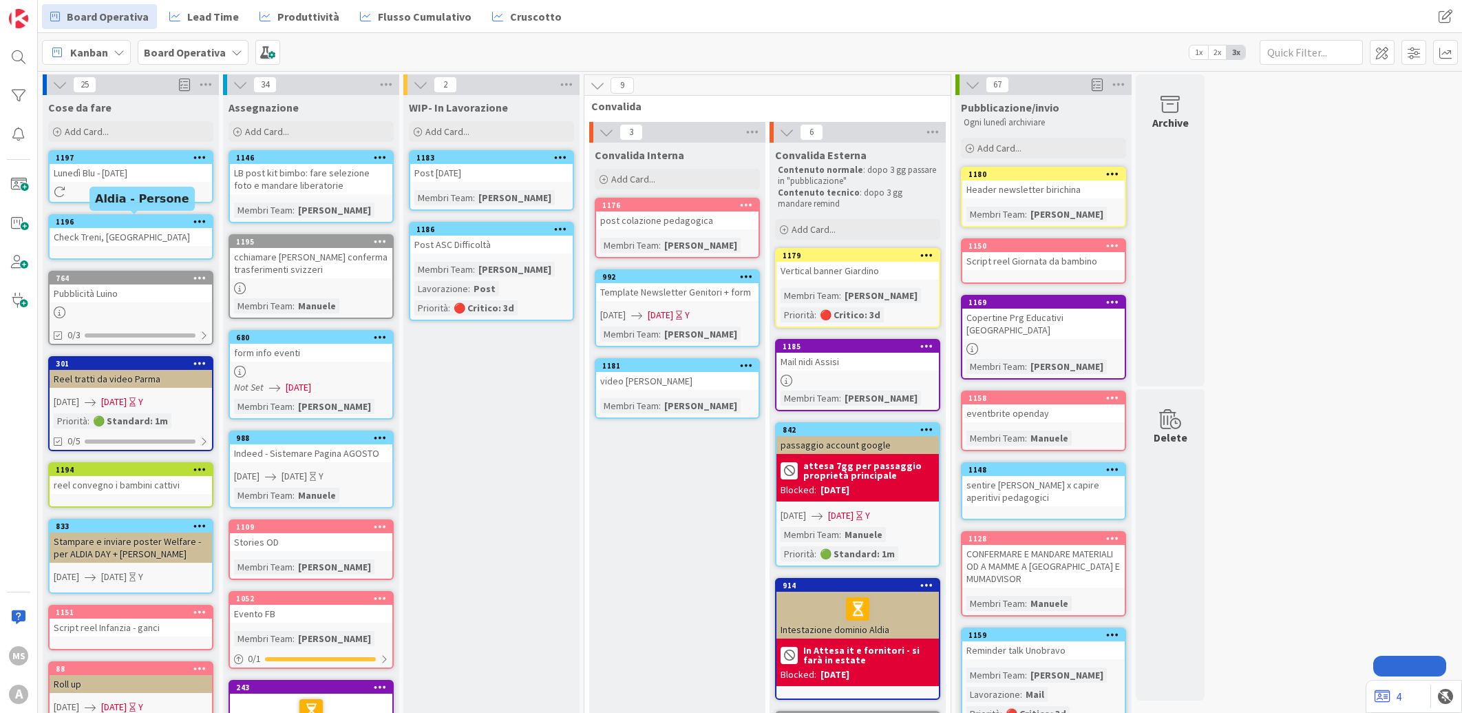 This screenshot has width=1462, height=713. I want to click on div: 1194, so click(134, 470).